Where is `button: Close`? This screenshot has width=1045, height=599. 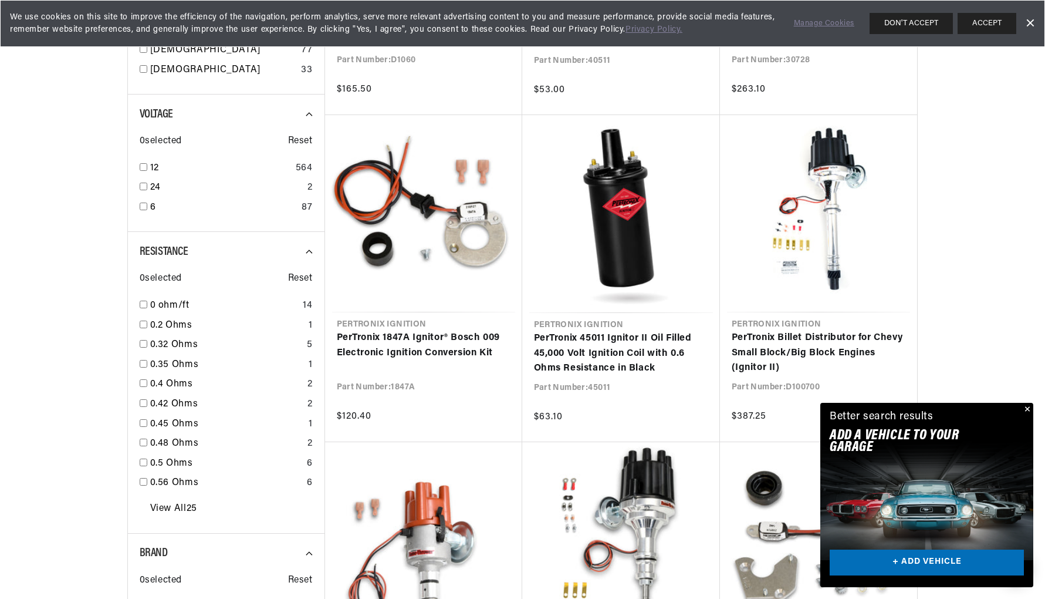
button: Close is located at coordinates (1027, 410).